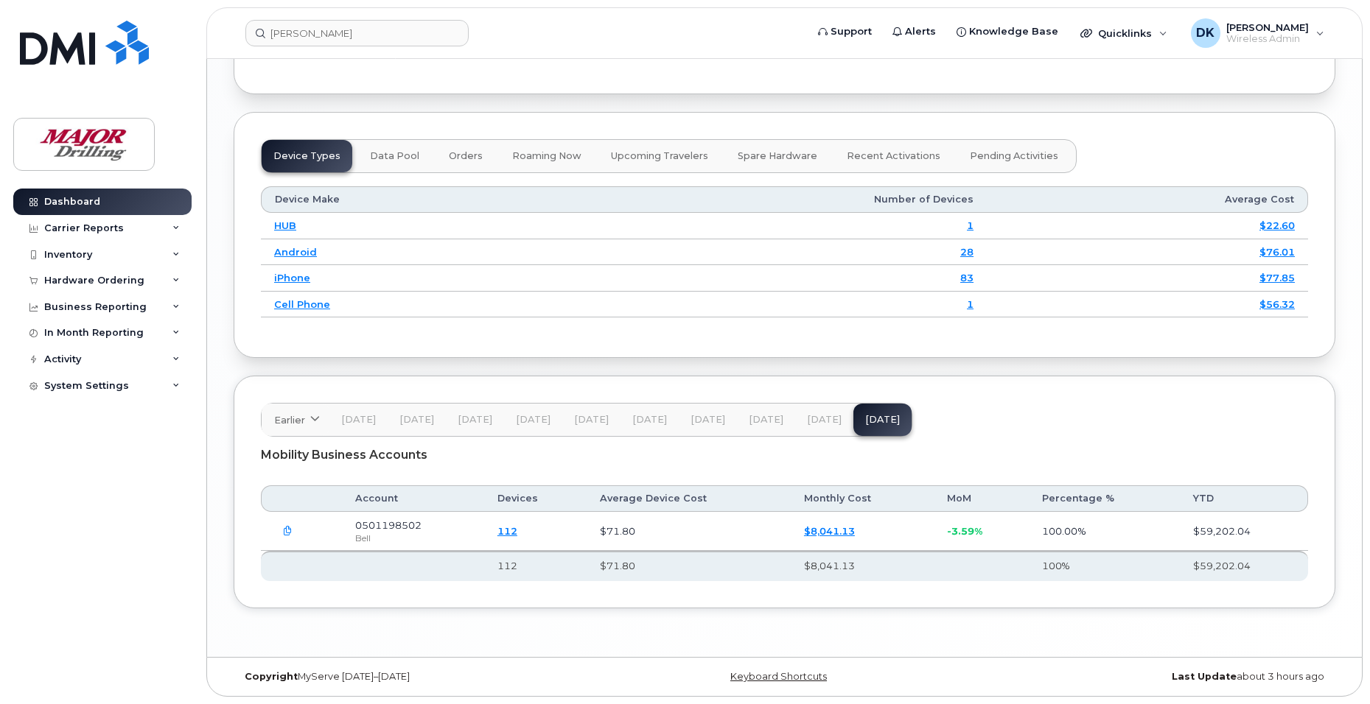 This screenshot has height=704, width=1370. I want to click on a: iPhone, so click(292, 278).